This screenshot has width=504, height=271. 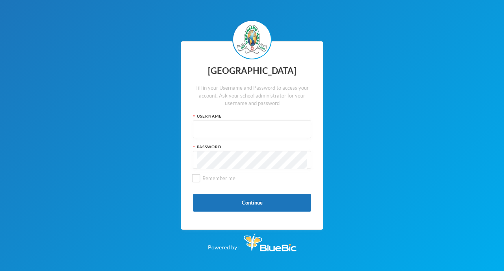 I want to click on div: Powered by :, so click(x=252, y=240).